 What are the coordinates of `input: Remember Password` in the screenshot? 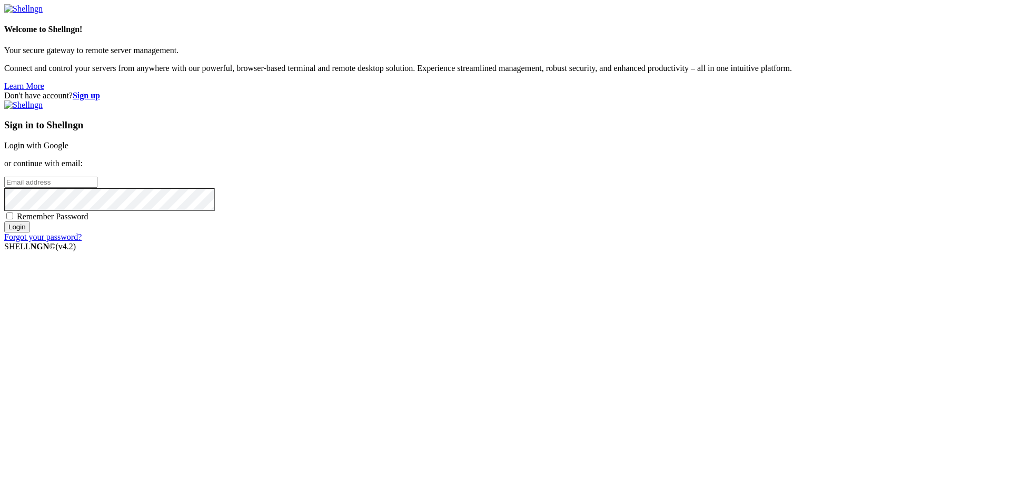 It's located at (9, 216).